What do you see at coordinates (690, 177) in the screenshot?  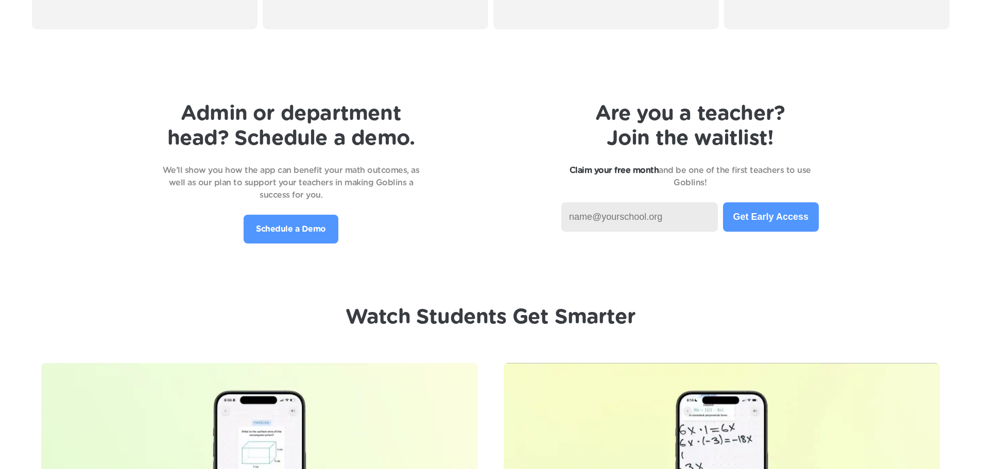 I see `p: and be one of the first teachers to use Goblins!` at bounding box center [690, 177].